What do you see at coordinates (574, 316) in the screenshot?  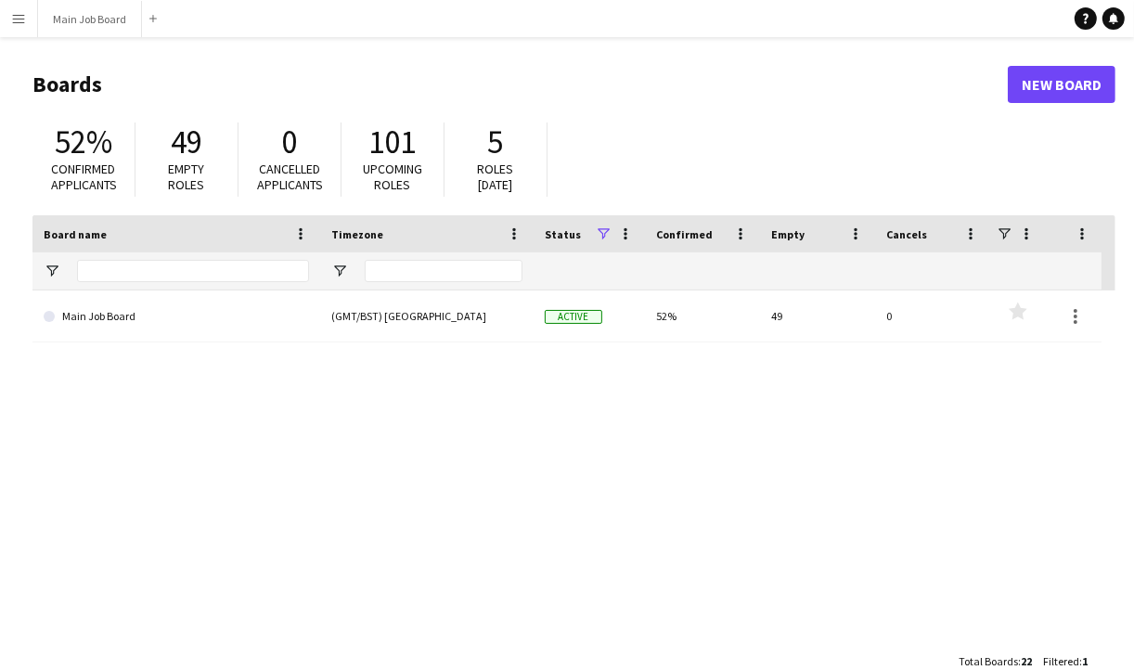 I see `span: Active` at bounding box center [574, 316].